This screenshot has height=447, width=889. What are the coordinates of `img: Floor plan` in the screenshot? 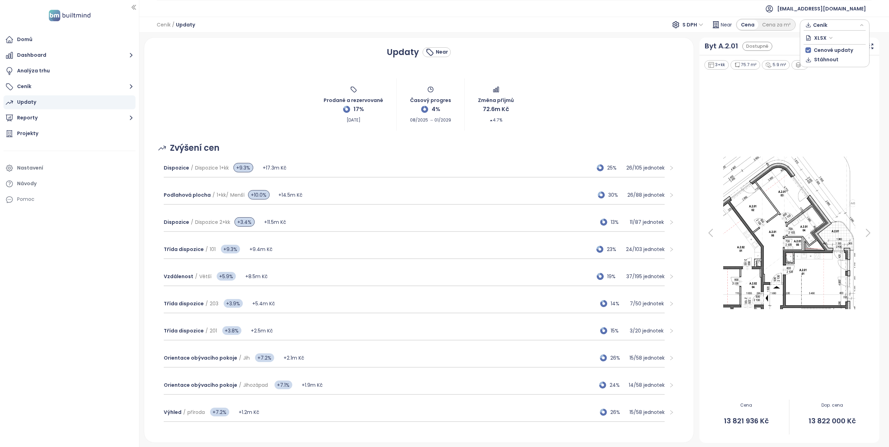 It's located at (789, 233).